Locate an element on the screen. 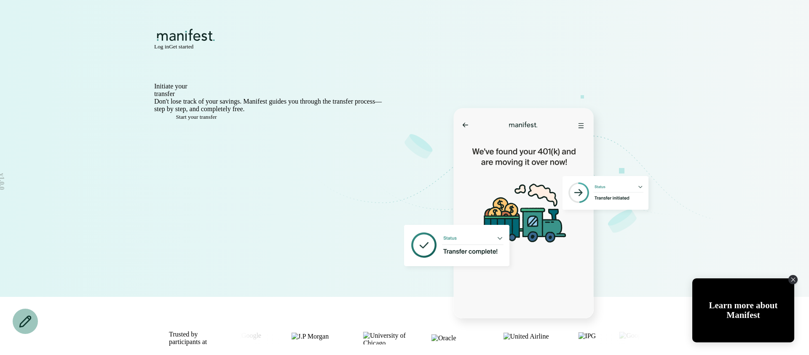 This screenshot has width=809, height=355. div: Close Tolstoy widget is located at coordinates (793, 280).